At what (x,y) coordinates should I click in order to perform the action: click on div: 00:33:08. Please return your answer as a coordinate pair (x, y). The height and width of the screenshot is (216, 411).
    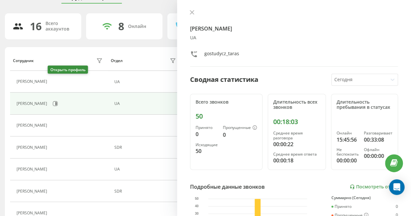
    Looking at the image, I should click on (378, 140).